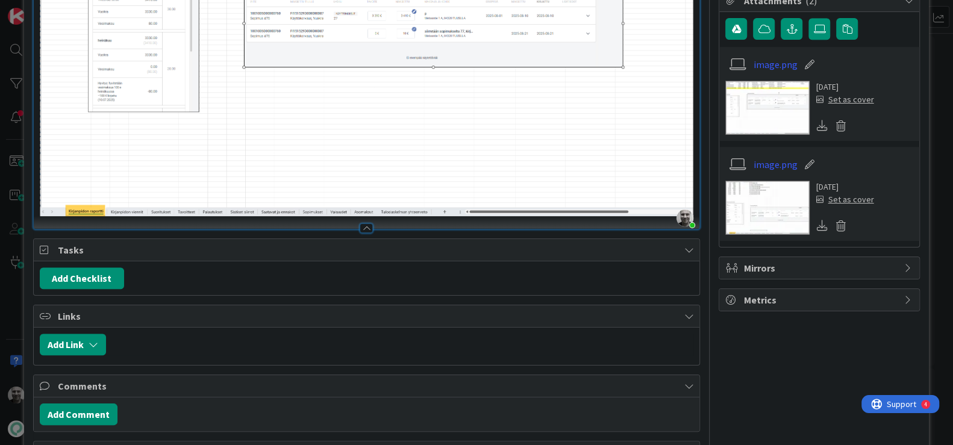  I want to click on div: 4, so click(64, 10).